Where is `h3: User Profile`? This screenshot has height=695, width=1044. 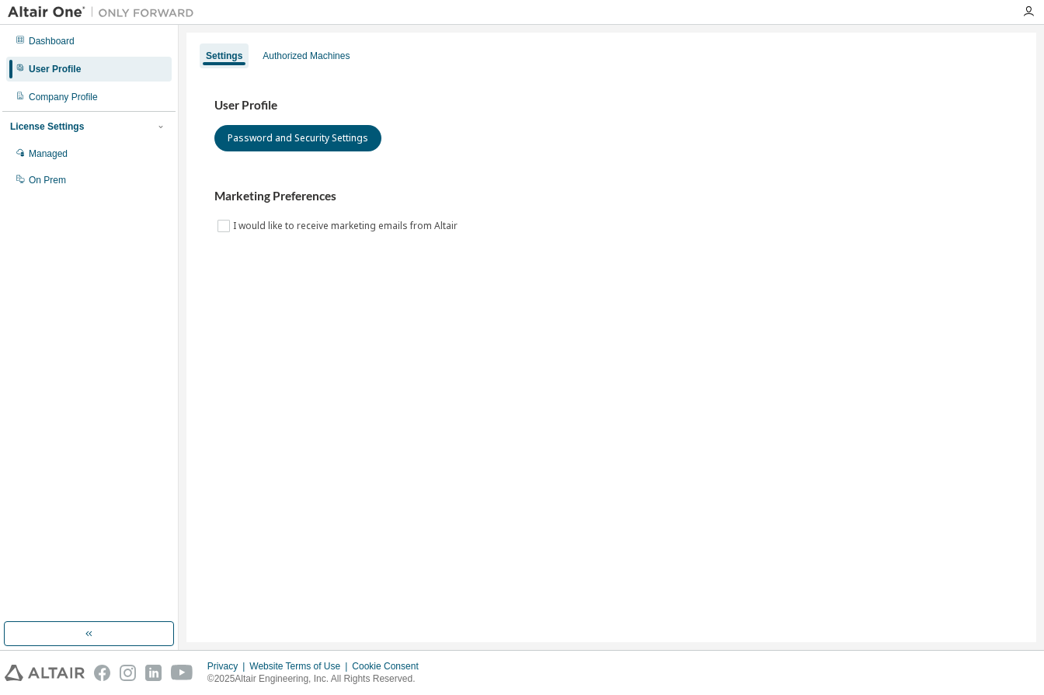 h3: User Profile is located at coordinates (611, 106).